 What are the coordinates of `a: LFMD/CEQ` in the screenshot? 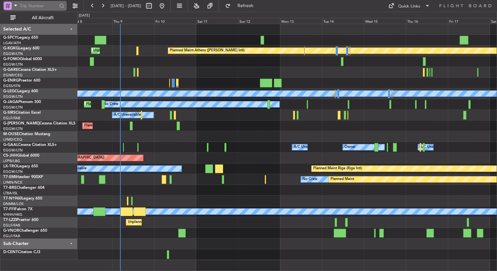 It's located at (13, 139).